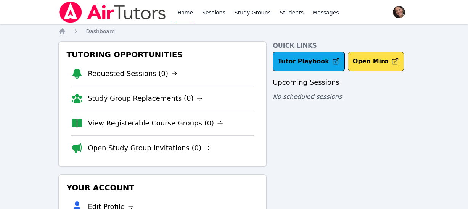  I want to click on a: Dashboard, so click(100, 31).